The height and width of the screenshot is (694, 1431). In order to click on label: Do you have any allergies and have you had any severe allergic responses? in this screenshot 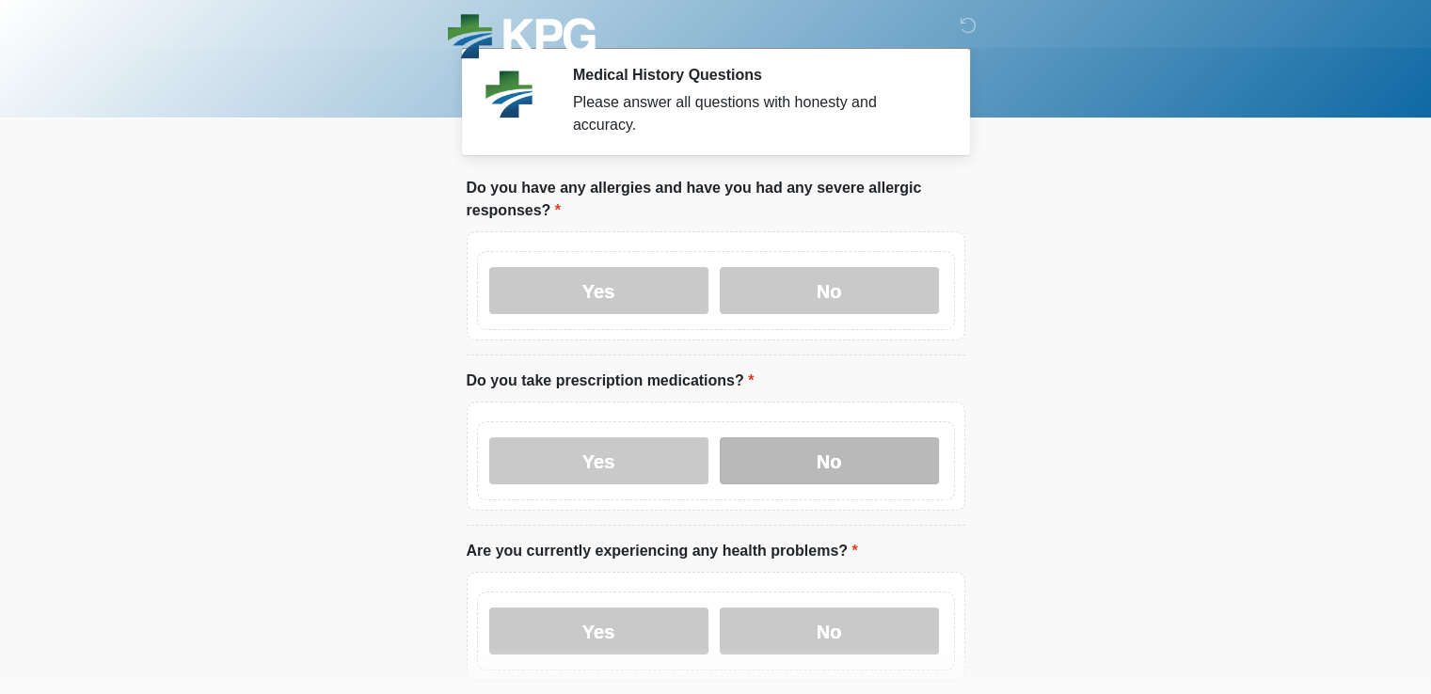, I will do `click(716, 200)`.